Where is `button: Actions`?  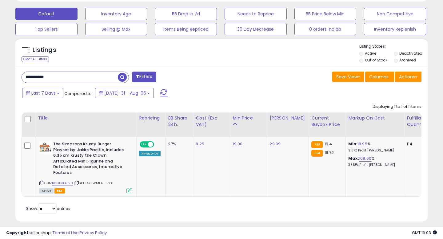
button: Actions is located at coordinates (408, 77).